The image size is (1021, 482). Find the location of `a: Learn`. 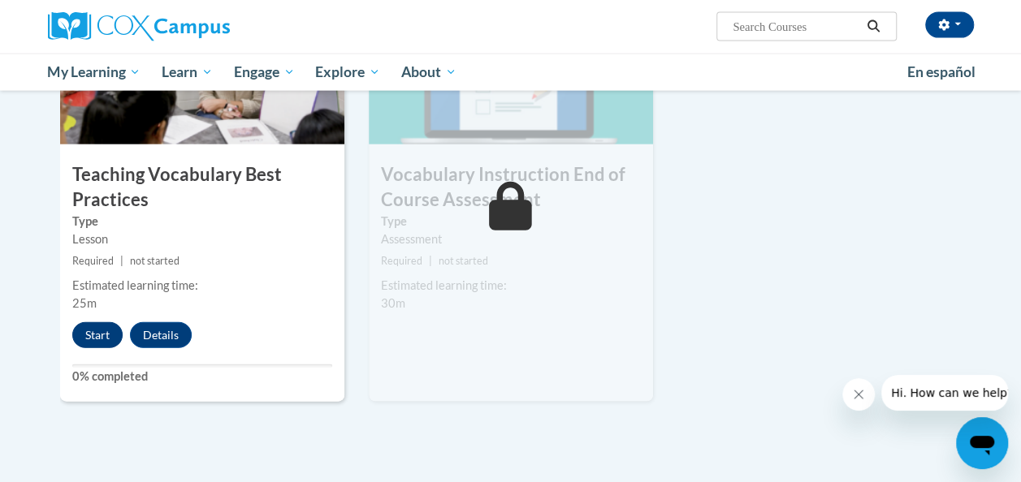

a: Learn is located at coordinates (187, 72).